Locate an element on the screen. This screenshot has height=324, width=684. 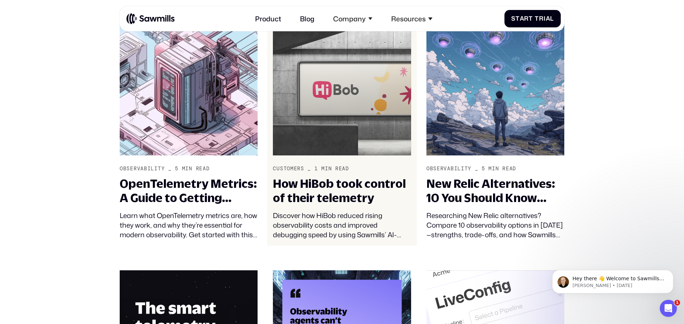
div: message notification from Winston, 2w ago. Hey there 👋 Welcome to Sawmills. The smart telemetry m... is located at coordinates (71, 27).